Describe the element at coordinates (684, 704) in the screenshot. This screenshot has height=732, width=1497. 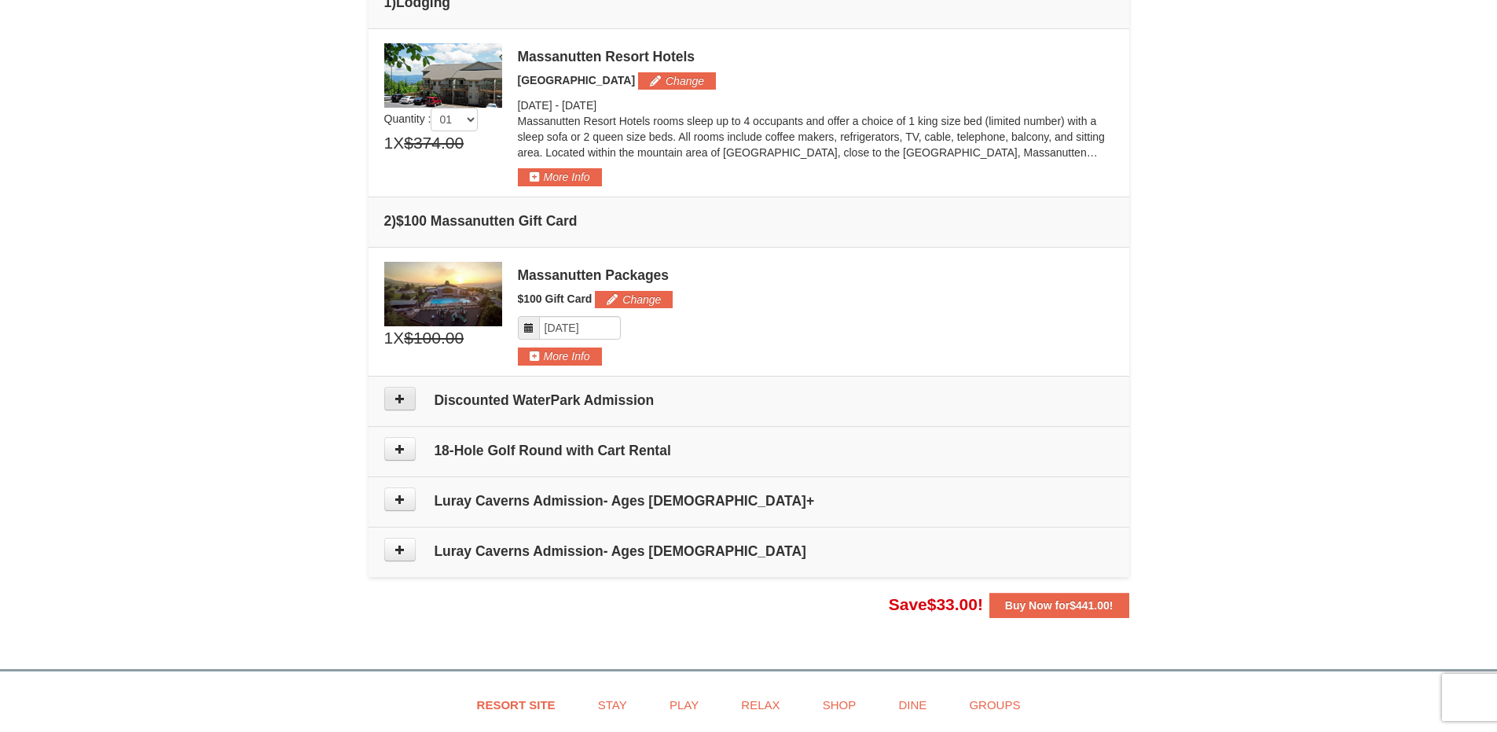
I see `a: Play` at that location.